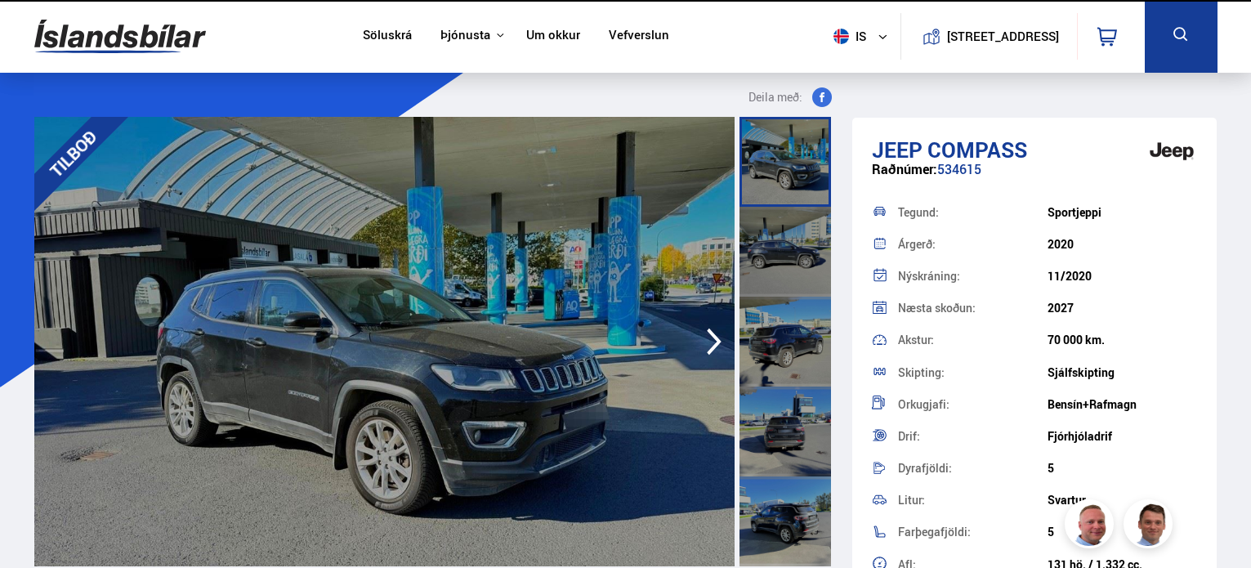 The image size is (1251, 568). I want to click on div: Orkugjafi:, so click(972, 405).